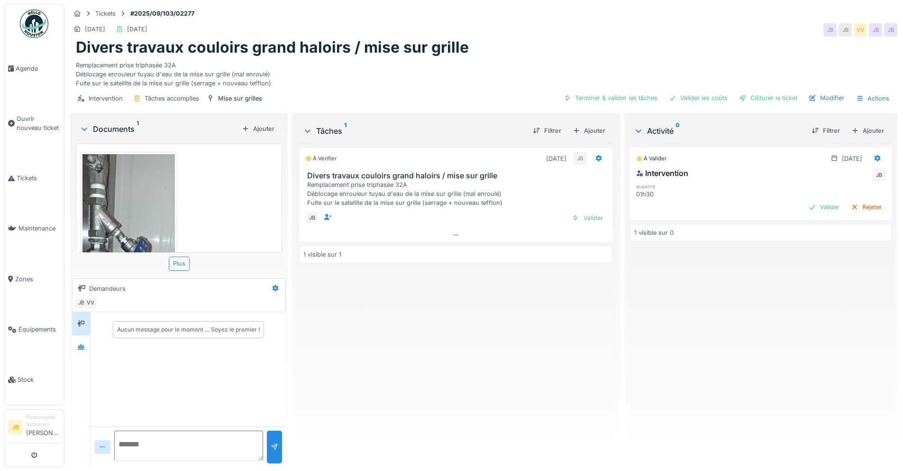  Describe the element at coordinates (34, 178) in the screenshot. I see `a: Tickets` at that location.